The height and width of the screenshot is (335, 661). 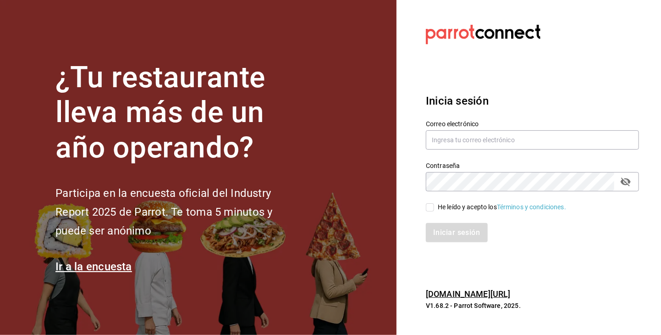 I want to click on h3: Inicia sesión, so click(x=532, y=101).